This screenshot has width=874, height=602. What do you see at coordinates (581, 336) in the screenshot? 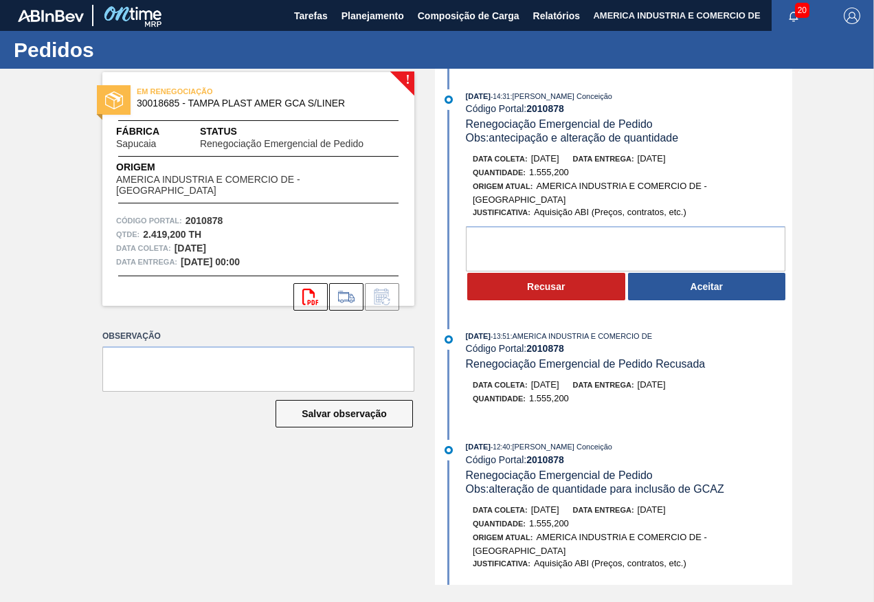
I see `span: : AMERICA INDUSTRIA E COMERCIO DE` at bounding box center [581, 336].